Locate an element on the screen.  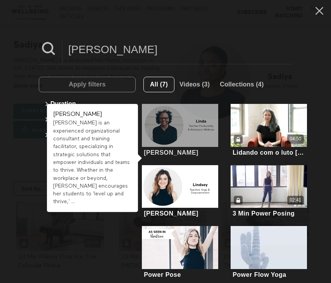
button: Videos (3) is located at coordinates (195, 85).